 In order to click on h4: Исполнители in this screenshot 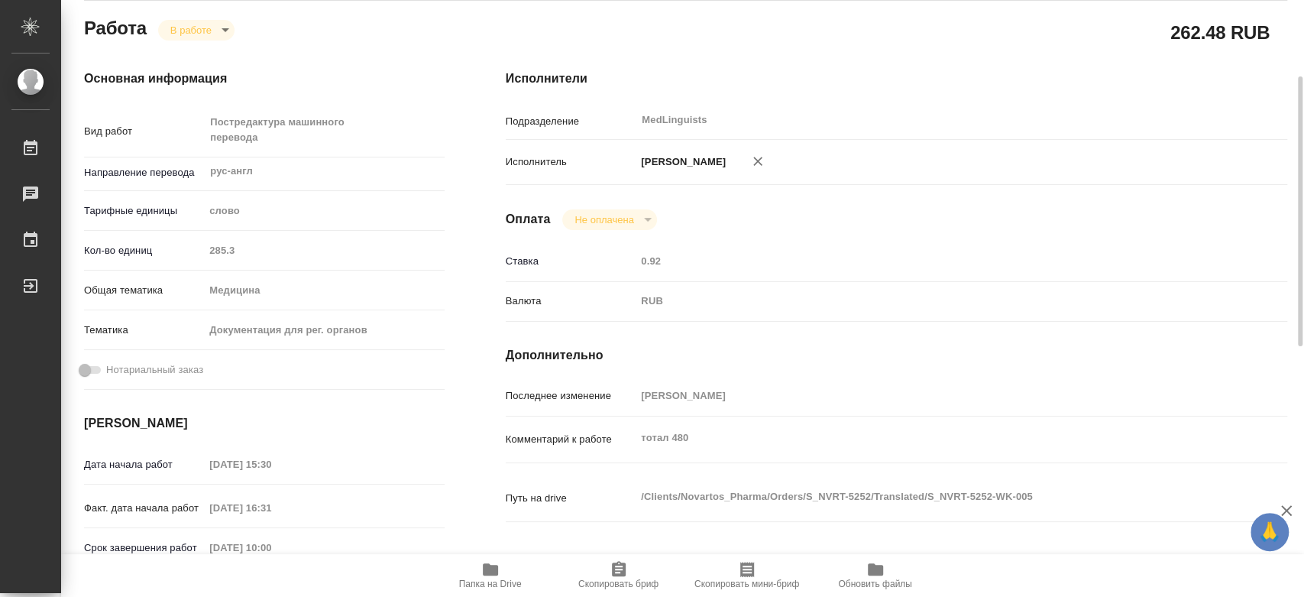, I will do `click(896, 79)`.